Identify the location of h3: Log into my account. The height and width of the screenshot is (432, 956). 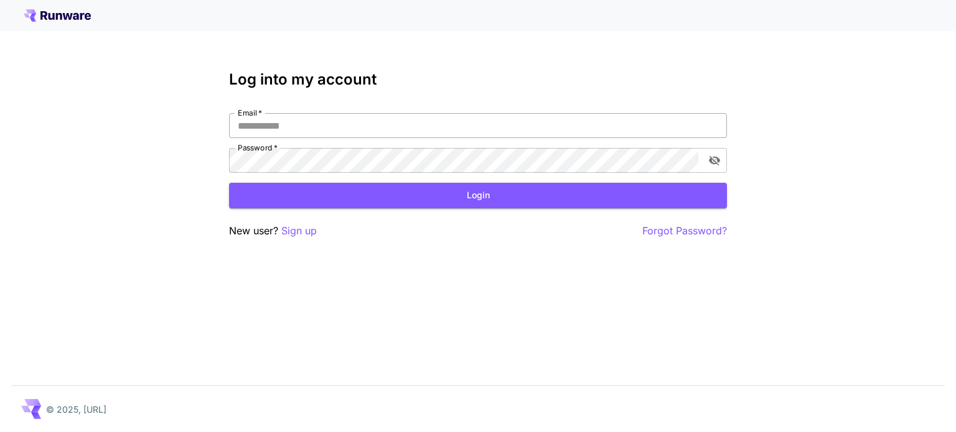
(478, 80).